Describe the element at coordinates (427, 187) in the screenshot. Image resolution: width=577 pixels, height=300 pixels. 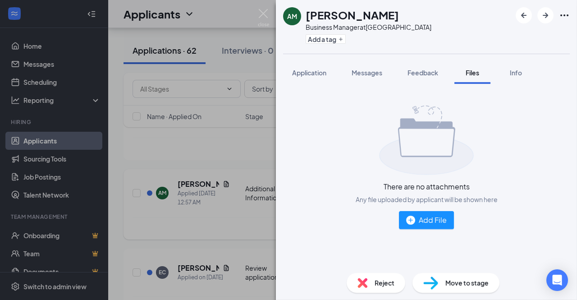
I see `div: There are no attachments` at that location.